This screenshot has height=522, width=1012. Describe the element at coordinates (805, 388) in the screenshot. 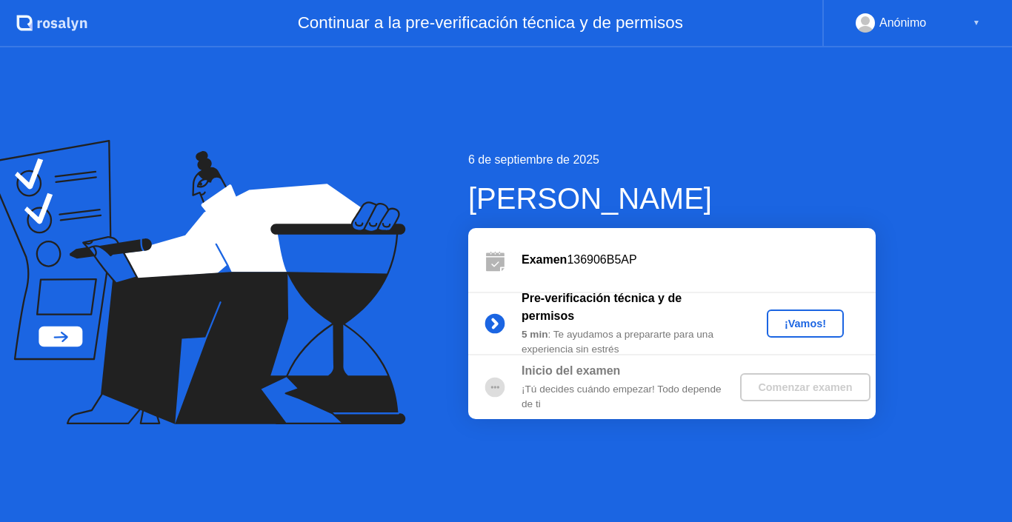

I see `div: Comenzar examen` at that location.